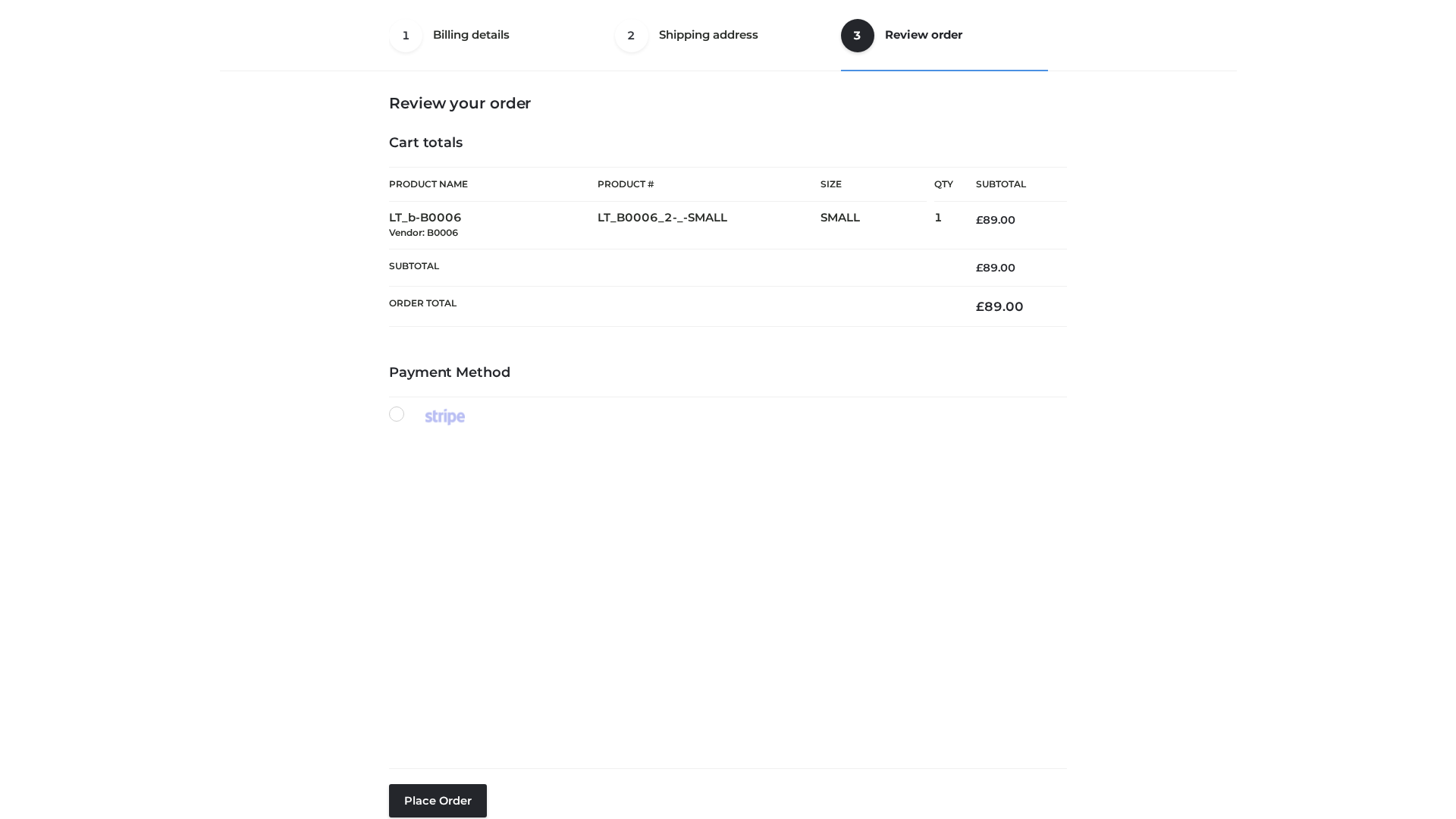 This screenshot has width=1456, height=819. I want to click on small: Vendor: B0006, so click(424, 232).